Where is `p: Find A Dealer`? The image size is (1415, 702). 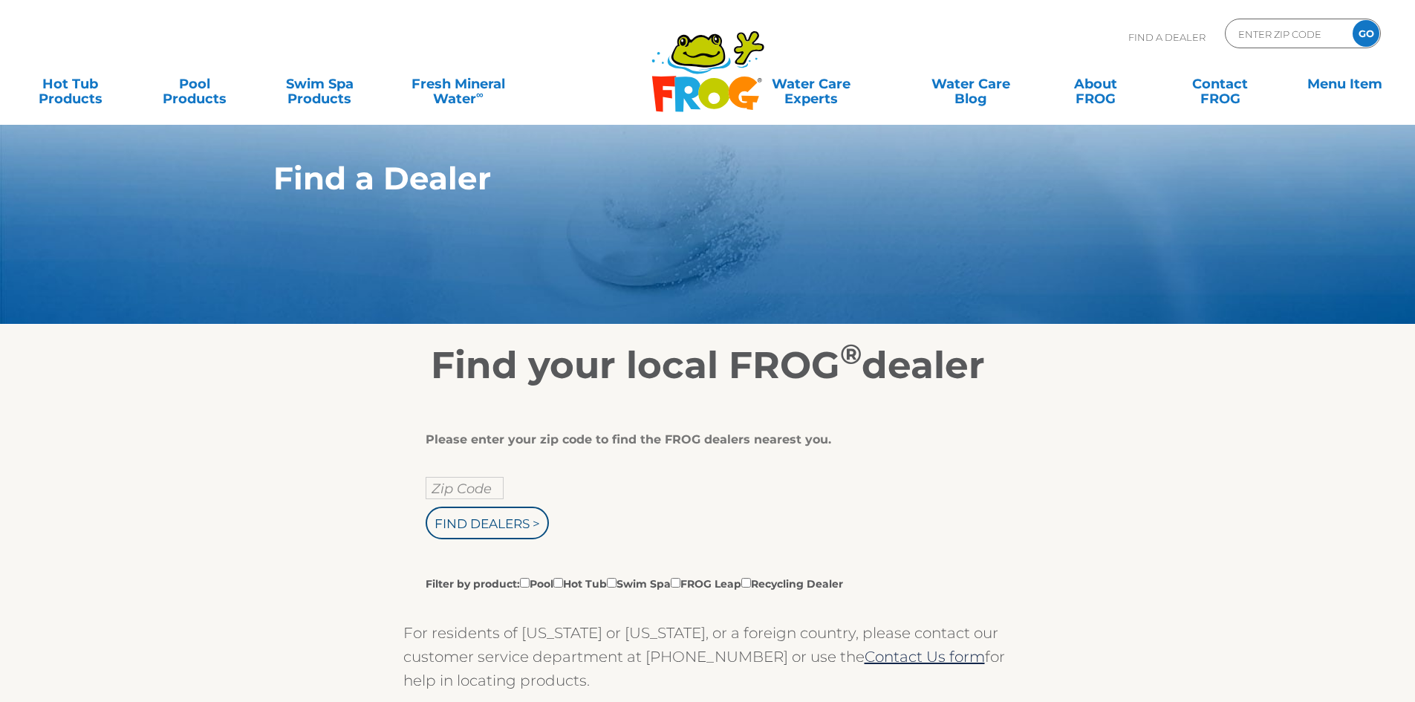 p: Find A Dealer is located at coordinates (1167, 37).